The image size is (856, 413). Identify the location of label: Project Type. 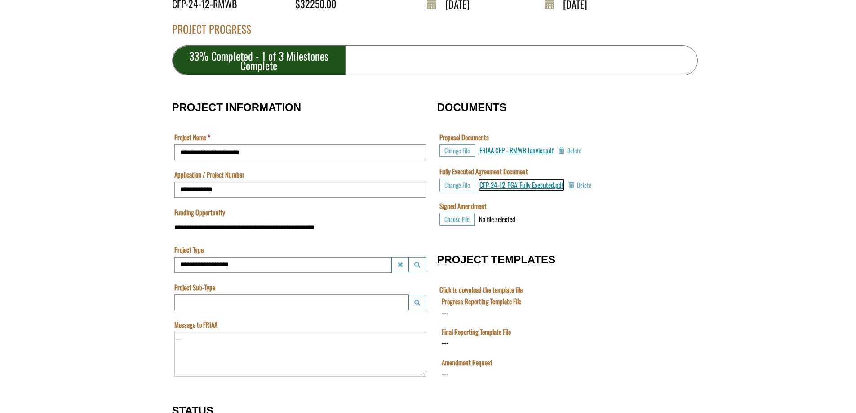
(189, 249).